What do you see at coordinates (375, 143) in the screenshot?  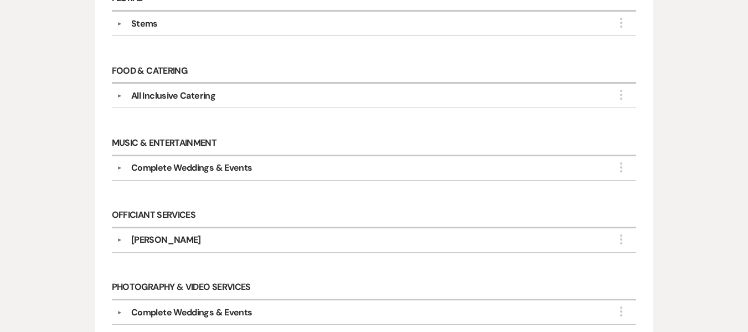 I see `h6: Music & Entertainment` at bounding box center [375, 143].